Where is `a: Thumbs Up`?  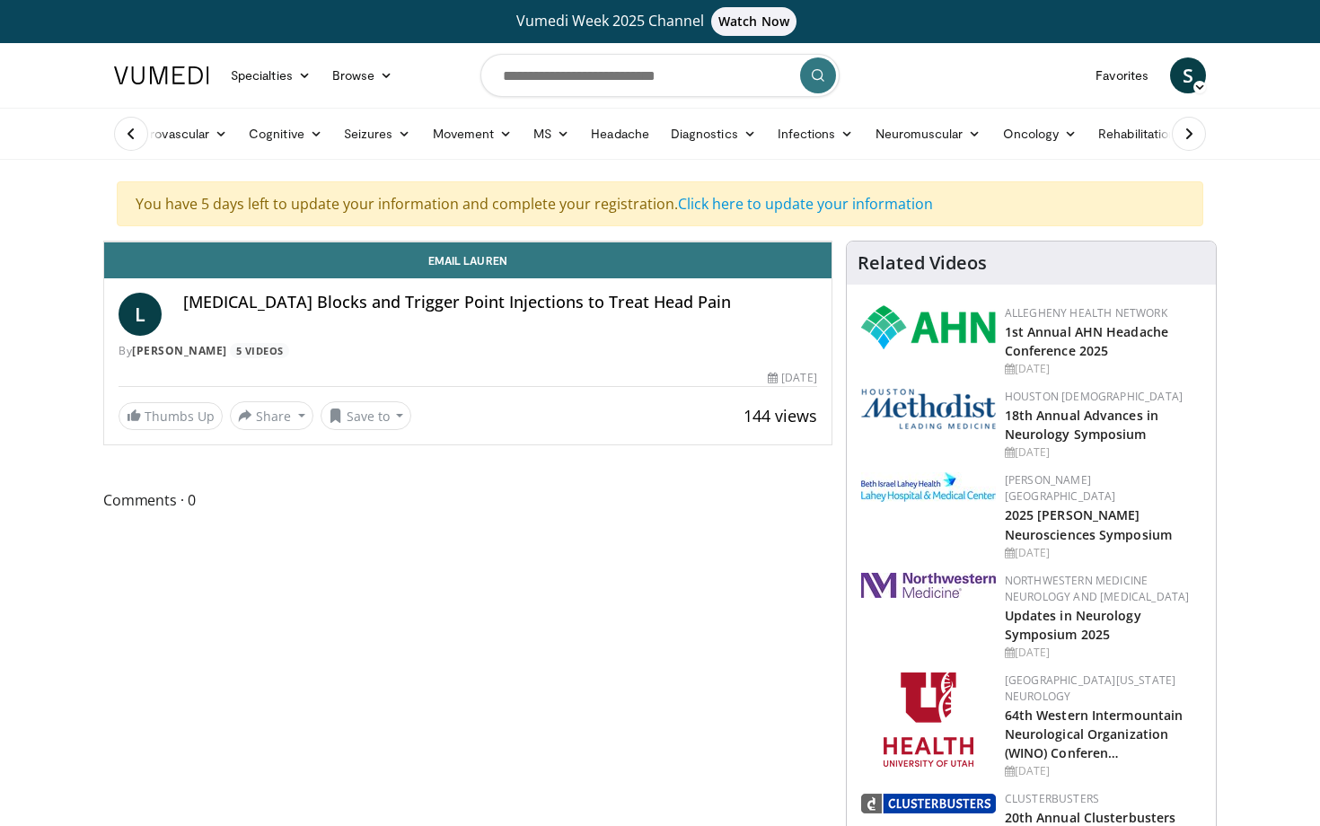
a: Thumbs Up is located at coordinates (171, 416).